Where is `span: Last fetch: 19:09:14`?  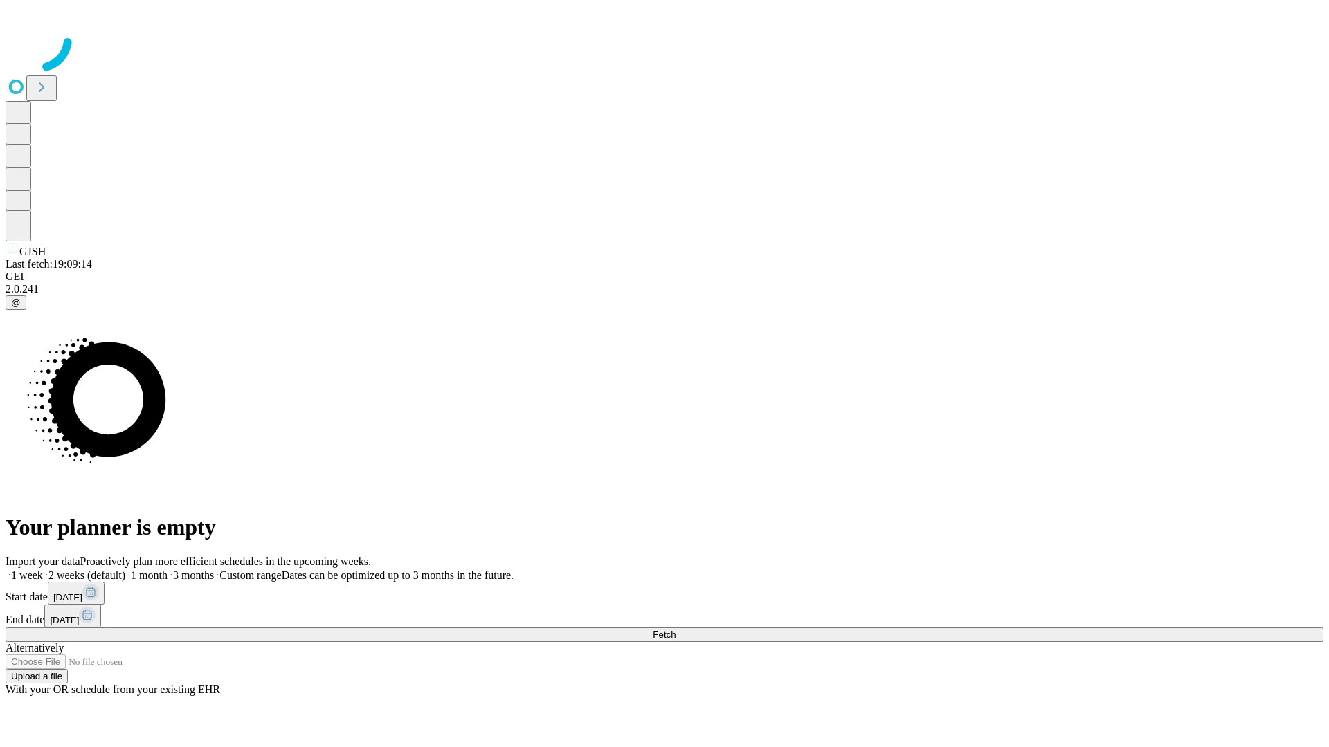 span: Last fetch: 19:09:14 is located at coordinates (48, 264).